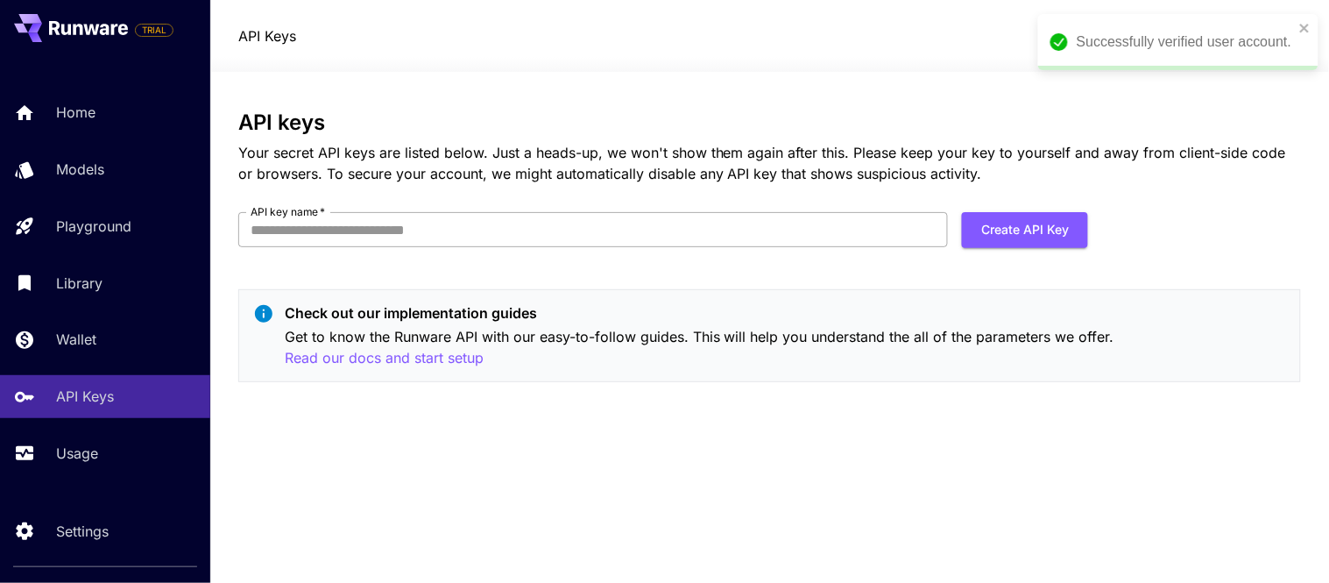 The height and width of the screenshot is (583, 1329). Describe the element at coordinates (288, 211) in the screenshot. I see `label: API key name` at that location.